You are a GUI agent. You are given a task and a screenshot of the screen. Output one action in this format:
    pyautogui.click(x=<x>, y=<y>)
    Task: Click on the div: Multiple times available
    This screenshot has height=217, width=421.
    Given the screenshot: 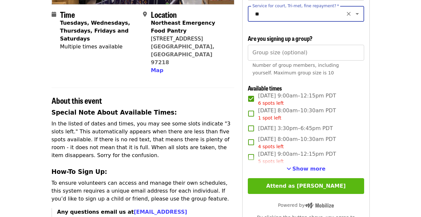 What is the action you would take?
    pyautogui.click(x=99, y=47)
    